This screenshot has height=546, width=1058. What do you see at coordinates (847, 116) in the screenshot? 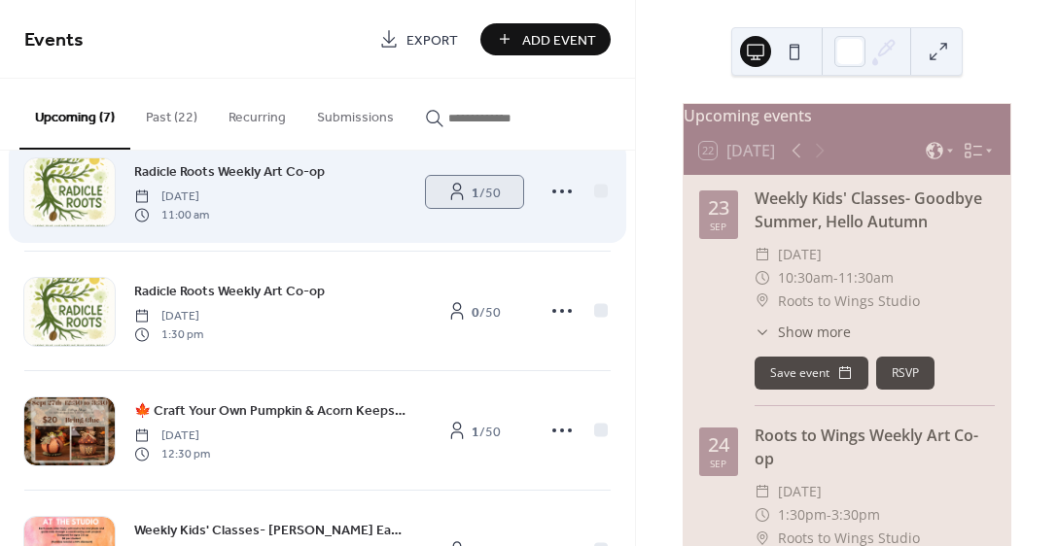
I see `div: Upcoming events` at bounding box center [847, 116].